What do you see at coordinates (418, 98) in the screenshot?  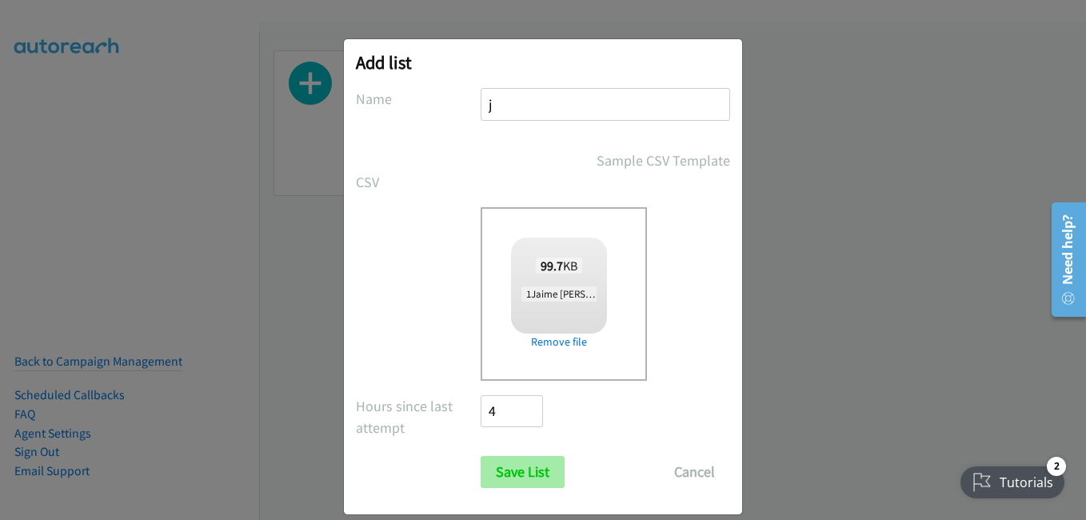 I see `label: Name` at bounding box center [418, 98].